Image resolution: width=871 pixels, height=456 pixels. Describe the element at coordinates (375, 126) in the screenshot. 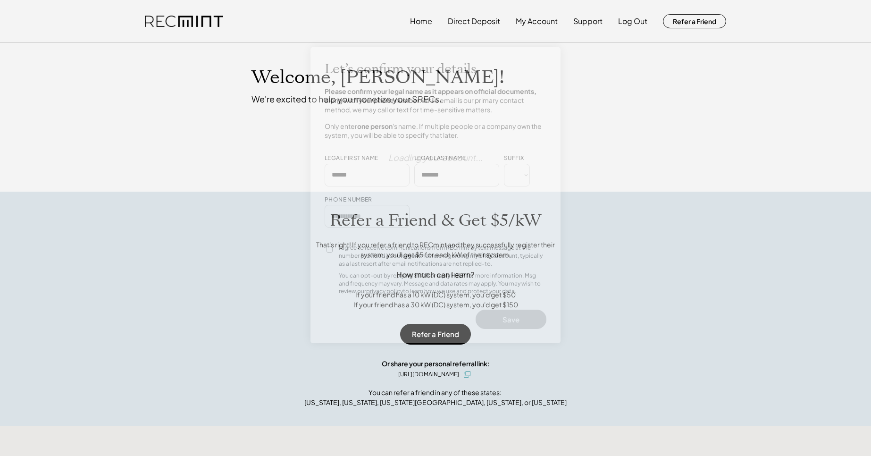

I see `strong: one person` at that location.